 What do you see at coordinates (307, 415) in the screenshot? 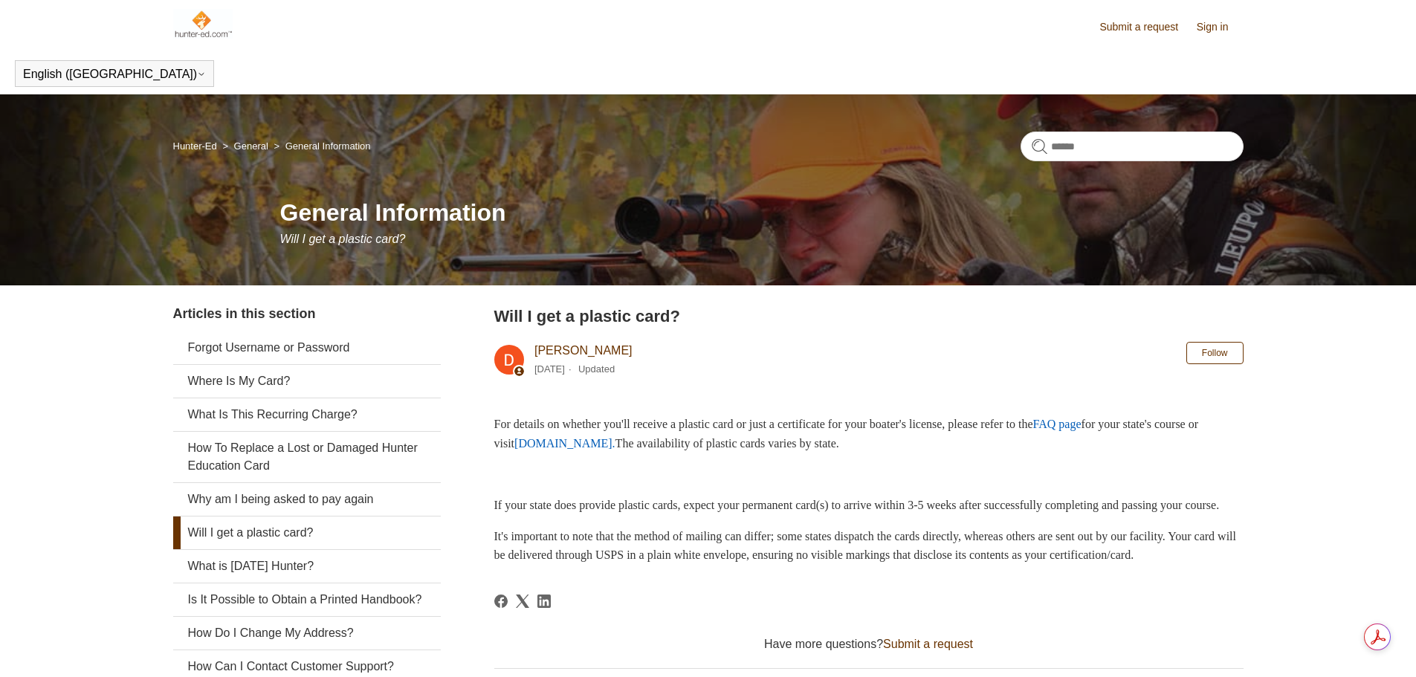
I see `a: What Is This Recurring Charge?` at bounding box center [307, 415].